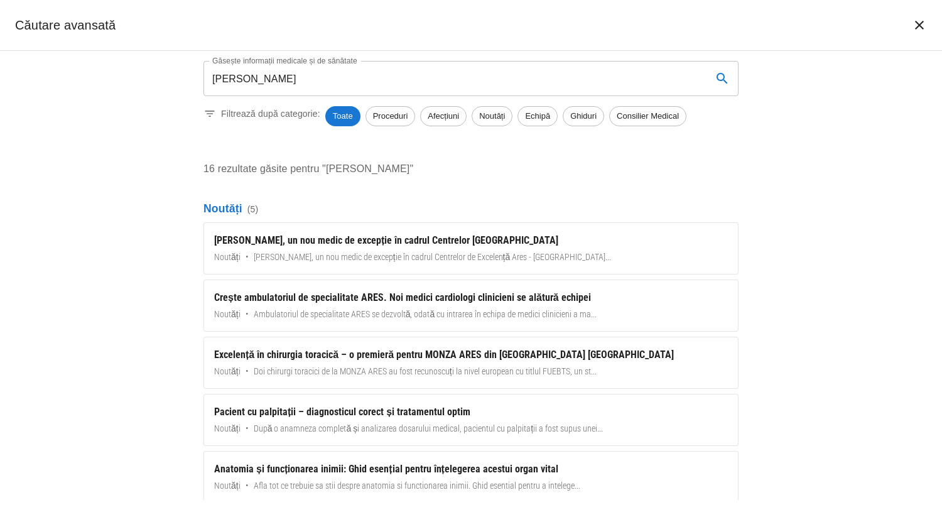 The width and height of the screenshot is (942, 522). I want to click on div: Ghiduri, so click(583, 116).